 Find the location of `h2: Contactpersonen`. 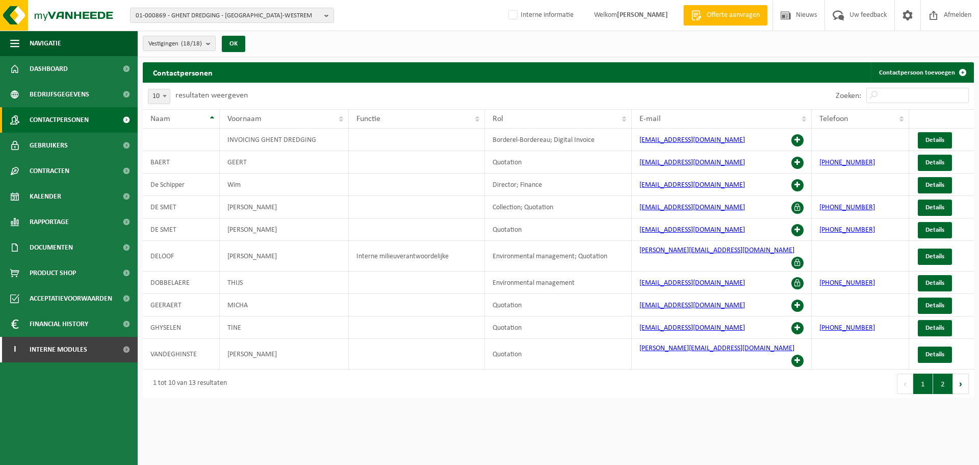

h2: Contactpersonen is located at coordinates (183, 72).